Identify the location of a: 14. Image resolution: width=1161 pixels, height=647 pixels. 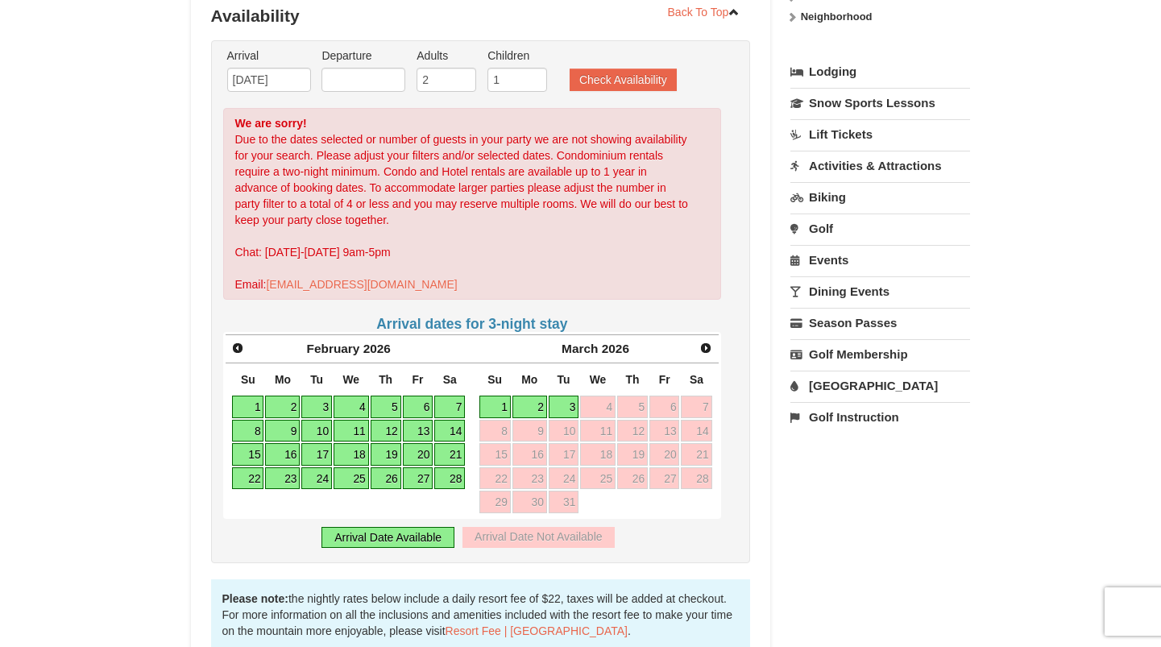
(449, 431).